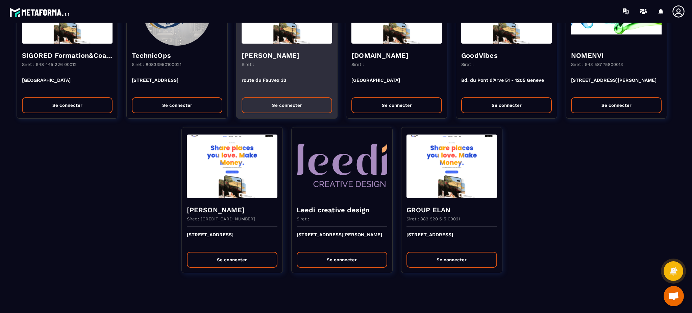 This screenshot has height=313, width=692. Describe the element at coordinates (156, 64) in the screenshot. I see `p: Siret : 80833950100021` at that location.